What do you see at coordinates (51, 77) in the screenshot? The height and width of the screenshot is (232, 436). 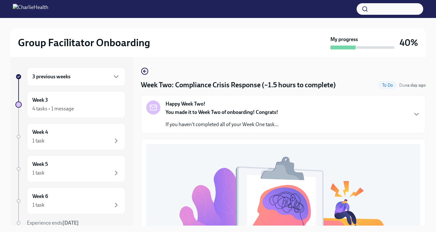 I see `h6: 3 previous weeks` at bounding box center [51, 77].